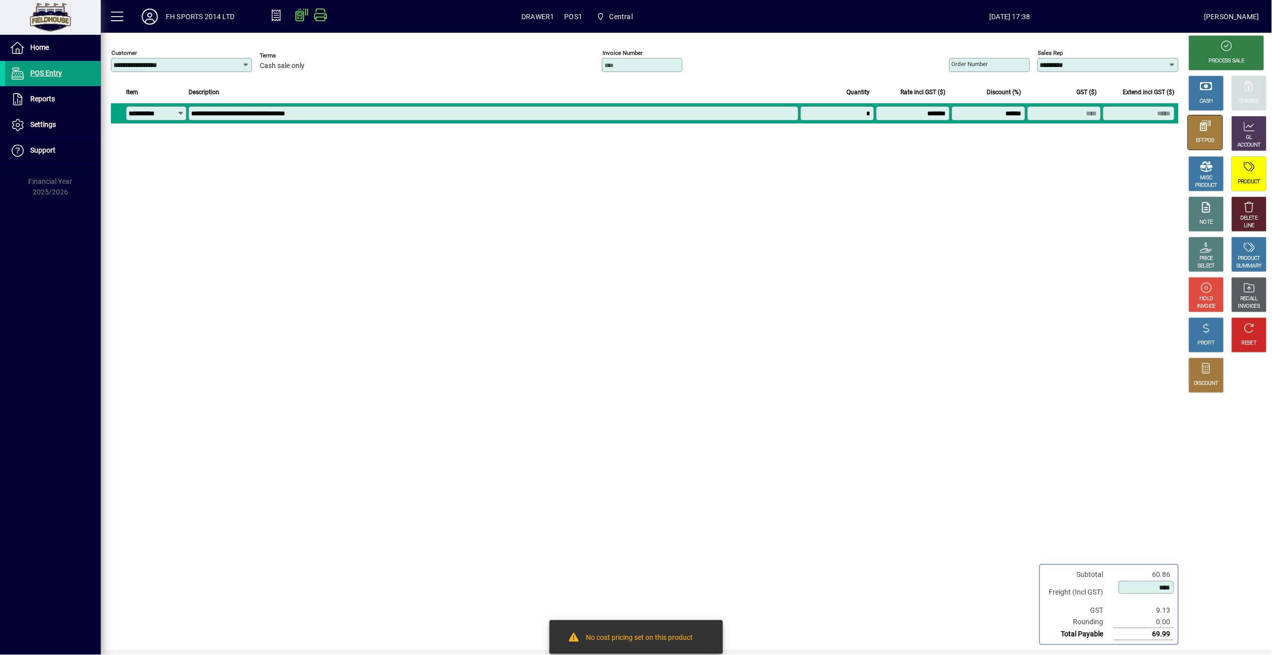 This screenshot has height=655, width=1272. What do you see at coordinates (1226, 61) in the screenshot?
I see `div: PROCESS SALE` at bounding box center [1226, 61].